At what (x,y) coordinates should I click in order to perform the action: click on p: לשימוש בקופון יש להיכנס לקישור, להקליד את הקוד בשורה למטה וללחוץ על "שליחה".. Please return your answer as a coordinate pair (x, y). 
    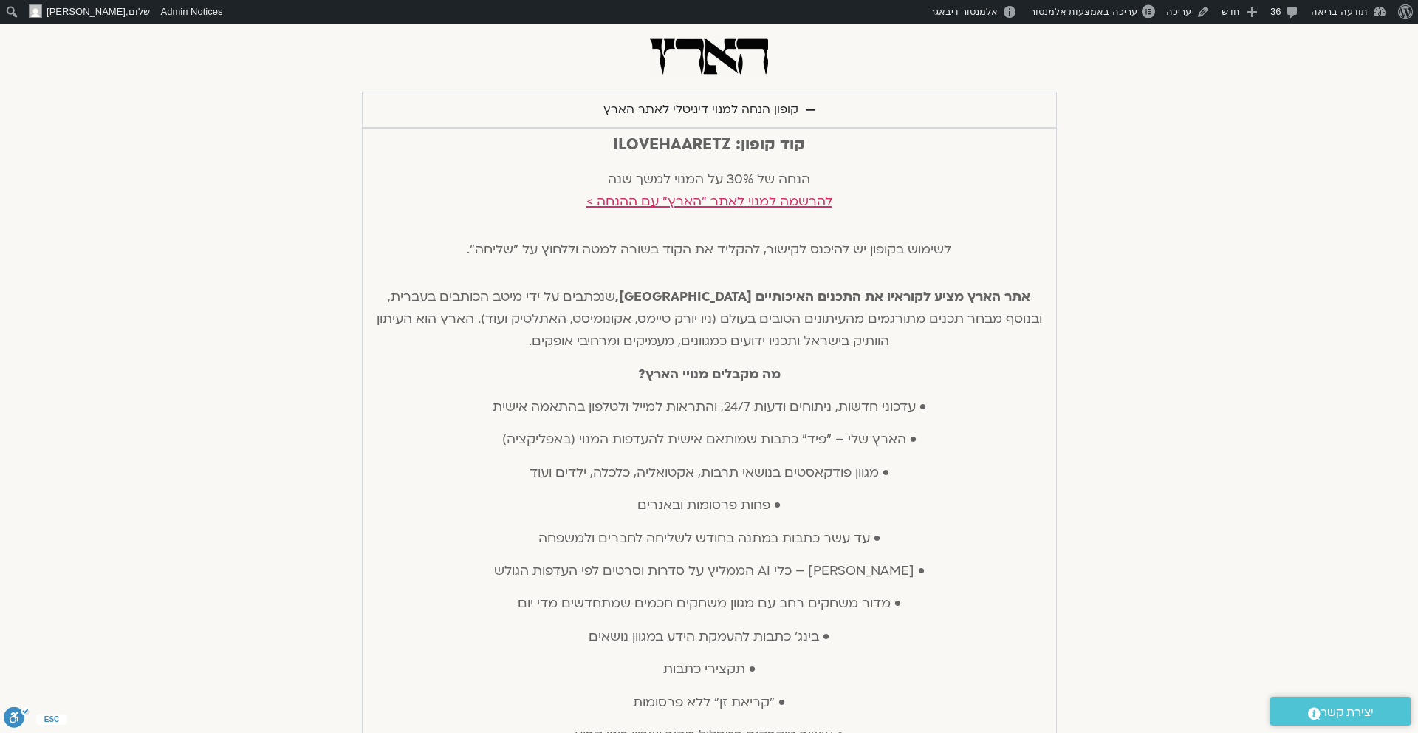
    Looking at the image, I should click on (709, 250).